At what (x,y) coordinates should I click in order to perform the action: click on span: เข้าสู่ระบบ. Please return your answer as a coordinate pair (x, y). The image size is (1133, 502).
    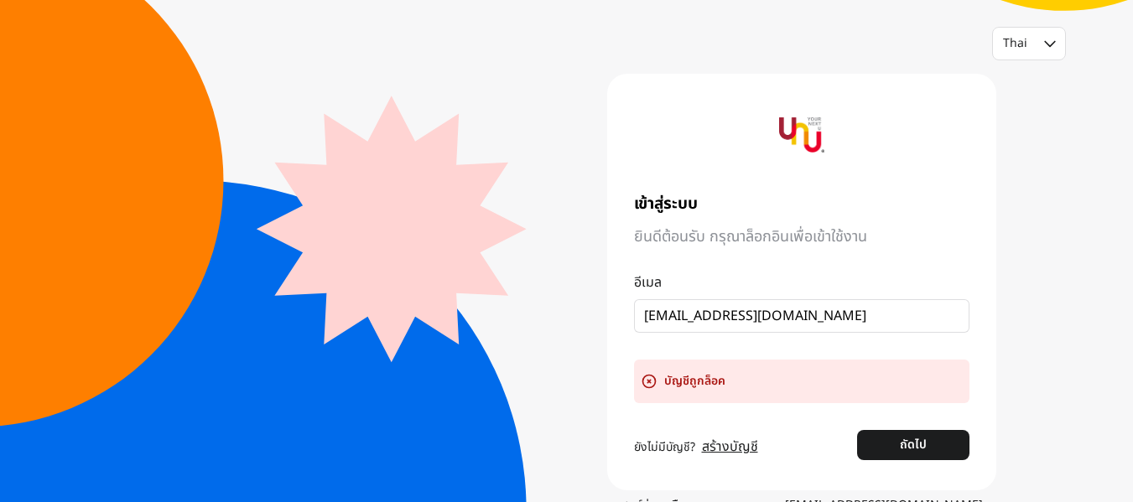
    Looking at the image, I should click on (802, 204).